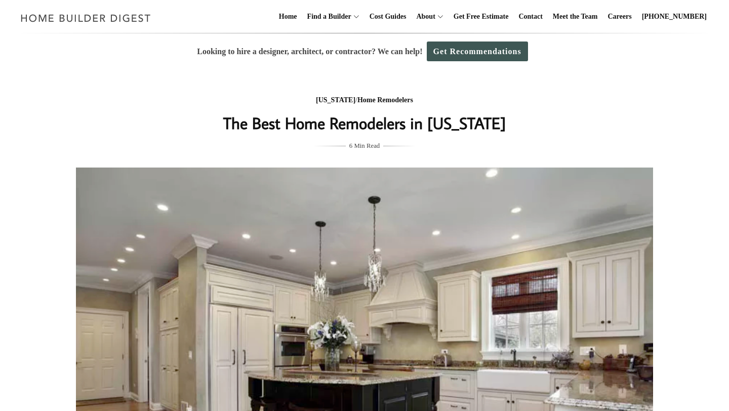 This screenshot has width=729, height=411. I want to click on a: Get Free Estimate, so click(481, 17).